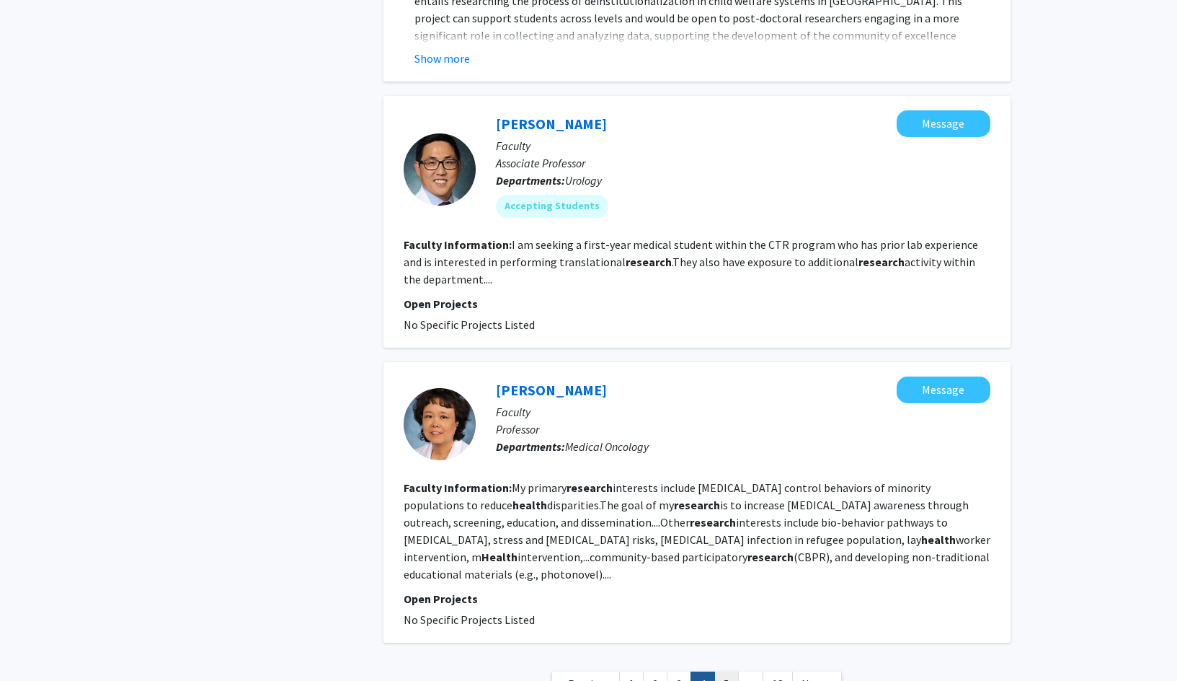 The width and height of the screenshot is (1177, 681). Describe the element at coordinates (743, 163) in the screenshot. I see `p: Associate Professor` at that location.